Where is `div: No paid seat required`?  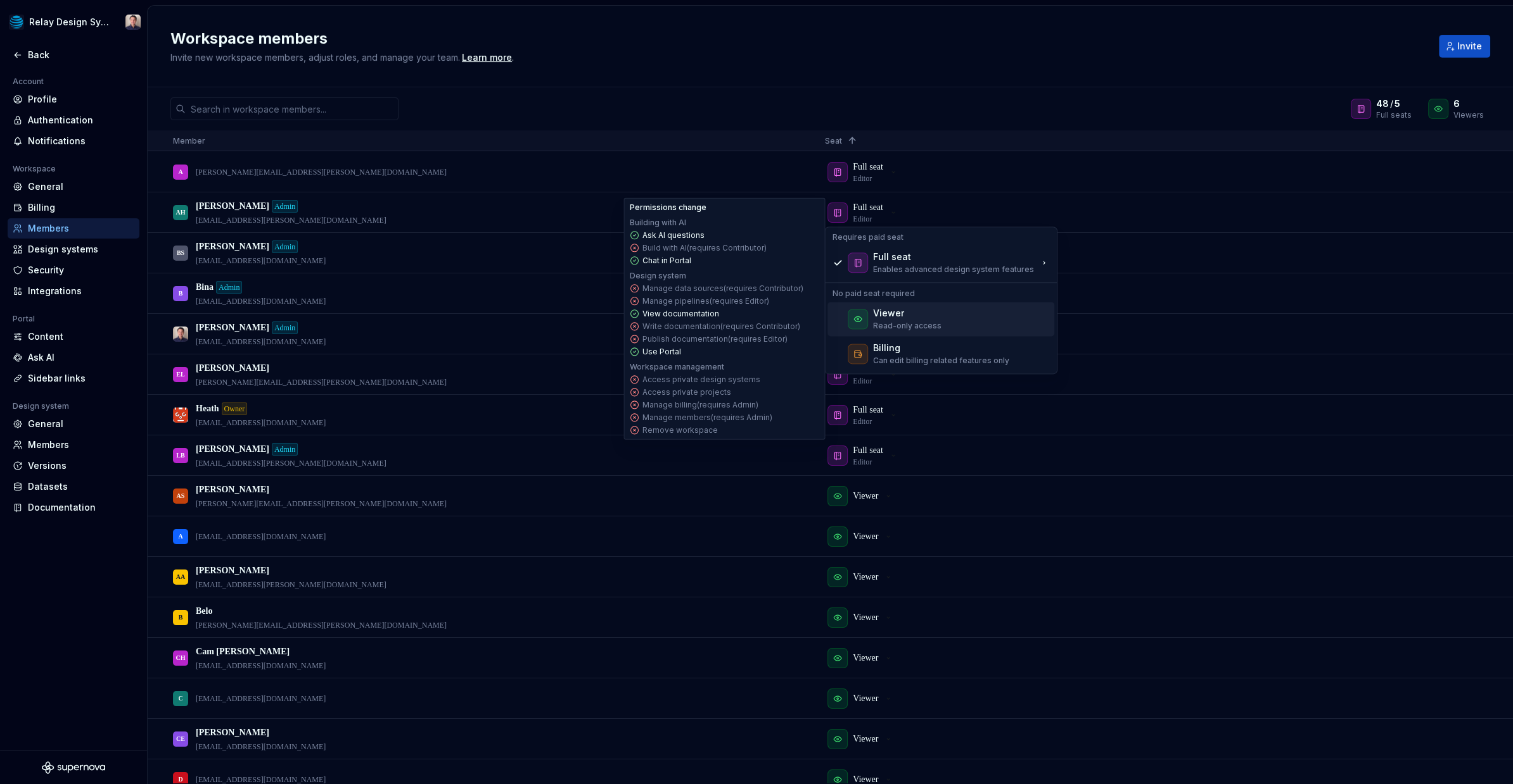 div: No paid seat required is located at coordinates (940, 294).